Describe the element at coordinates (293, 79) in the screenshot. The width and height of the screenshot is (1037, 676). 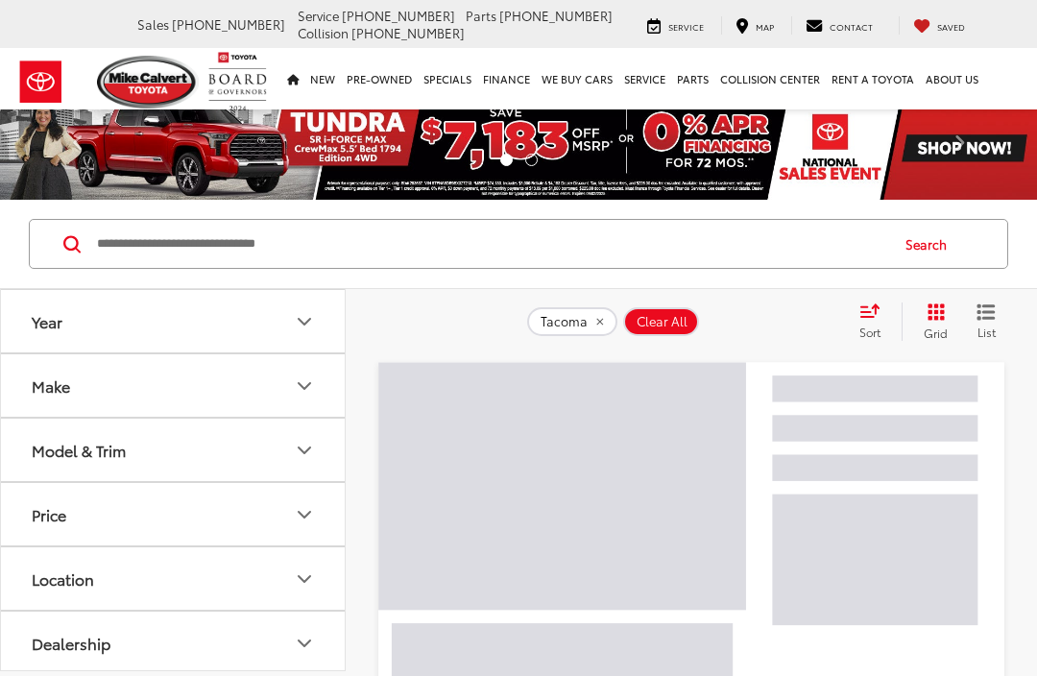
I see `a: Home` at that location.